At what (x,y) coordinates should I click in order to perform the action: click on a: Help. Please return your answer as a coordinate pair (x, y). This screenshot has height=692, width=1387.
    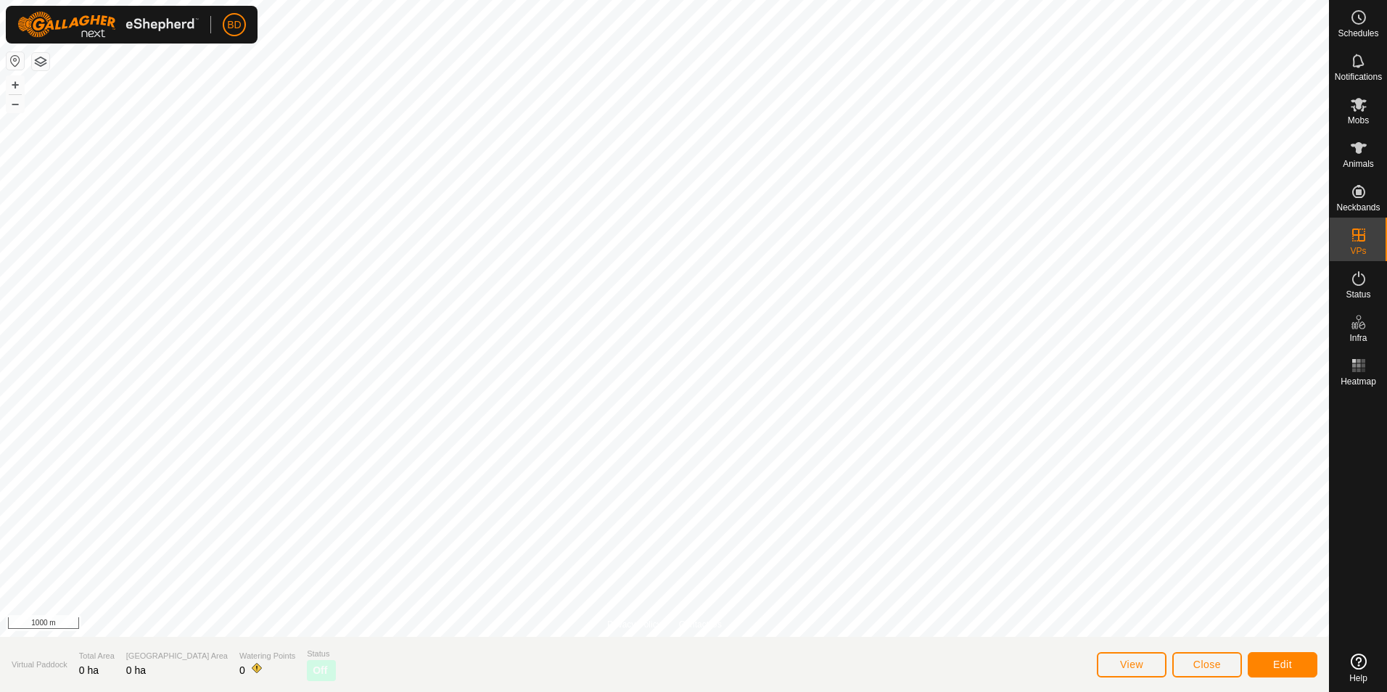
    Looking at the image, I should click on (1358, 668).